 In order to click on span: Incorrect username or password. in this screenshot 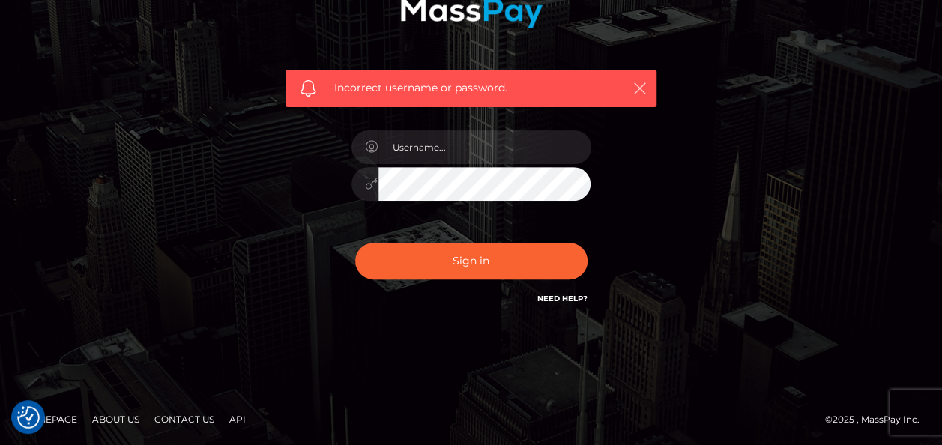, I will do `click(471, 88)`.